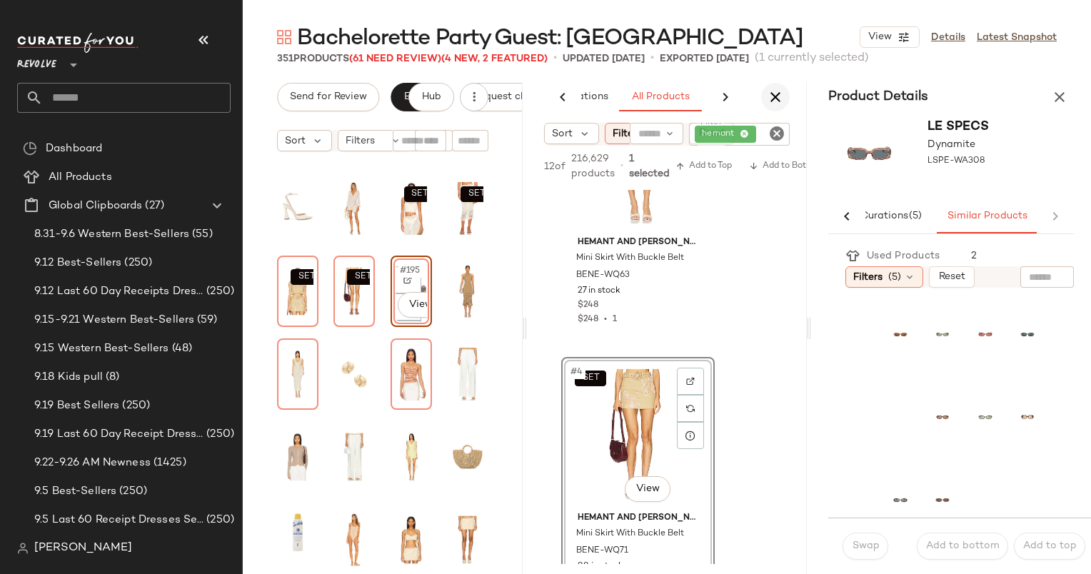 The height and width of the screenshot is (574, 1091). What do you see at coordinates (354, 209) in the screenshot?
I see `img: LCDE-WD314_V1.jpg` at bounding box center [354, 209].